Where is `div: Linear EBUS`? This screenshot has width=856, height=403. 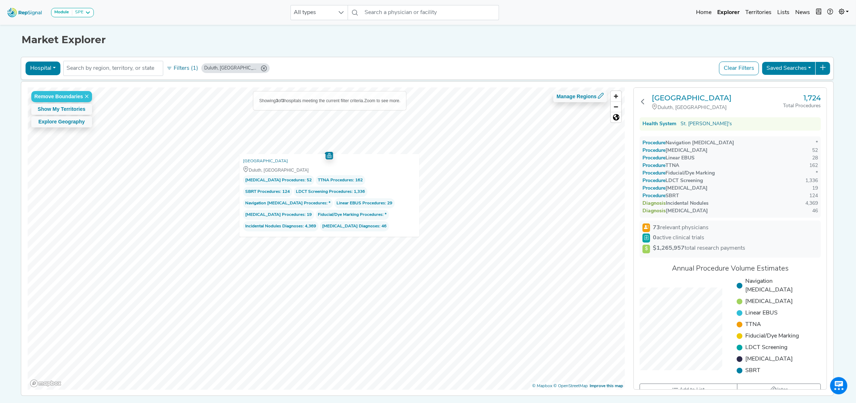
div: Linear EBUS is located at coordinates (668, 158).